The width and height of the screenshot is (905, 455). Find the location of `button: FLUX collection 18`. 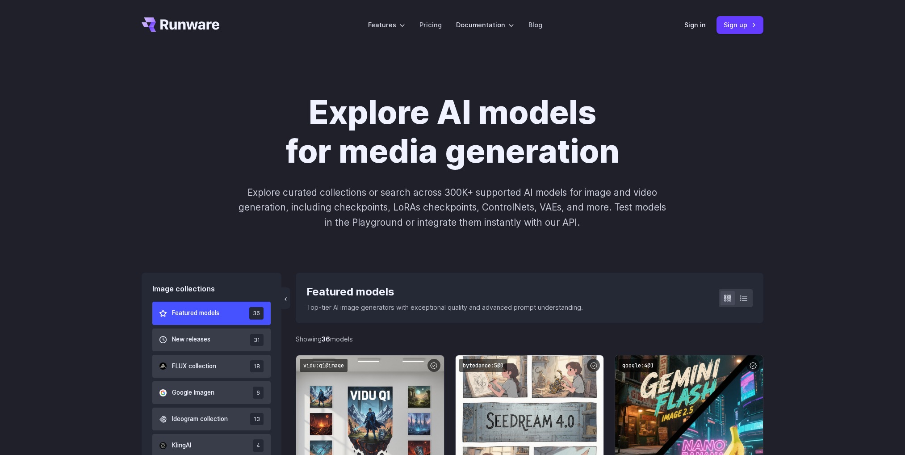

button: FLUX collection 18 is located at coordinates (211, 366).